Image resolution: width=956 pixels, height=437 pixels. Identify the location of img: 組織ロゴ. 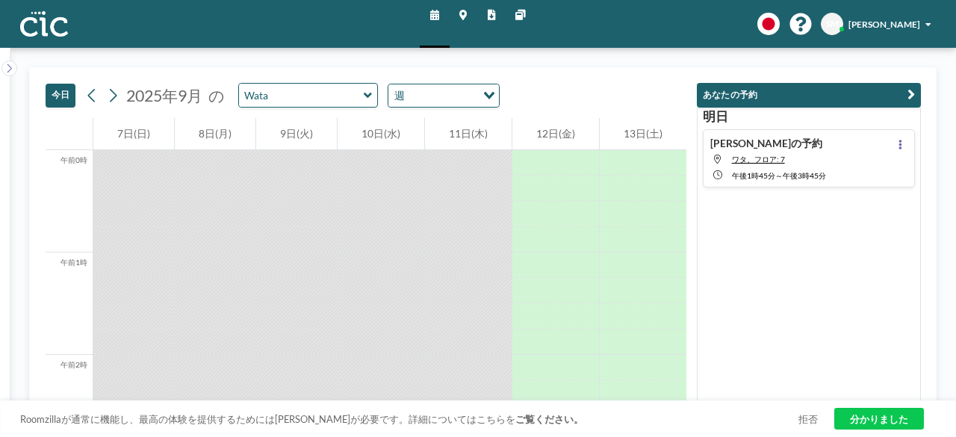
(44, 24).